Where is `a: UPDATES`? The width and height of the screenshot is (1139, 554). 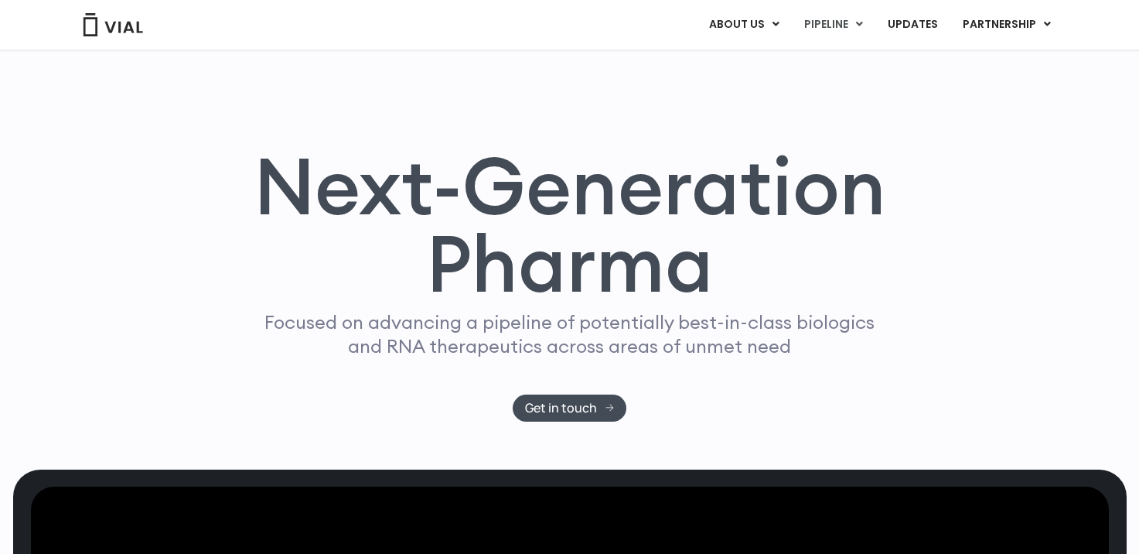
a: UPDATES is located at coordinates (913, 25).